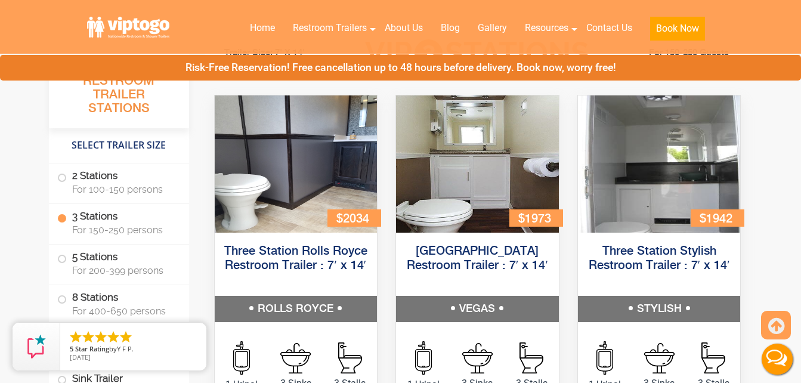 The height and width of the screenshot is (383, 801). I want to click on a: Restroom Trailers, so click(330, 28).